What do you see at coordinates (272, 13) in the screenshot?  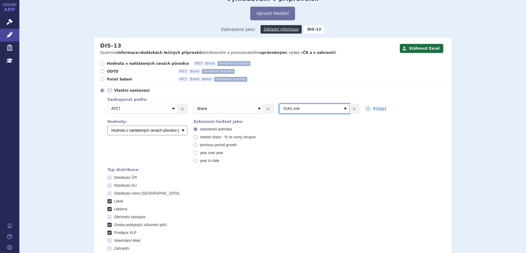 I see `button: Upravit hledání` at bounding box center [272, 13].